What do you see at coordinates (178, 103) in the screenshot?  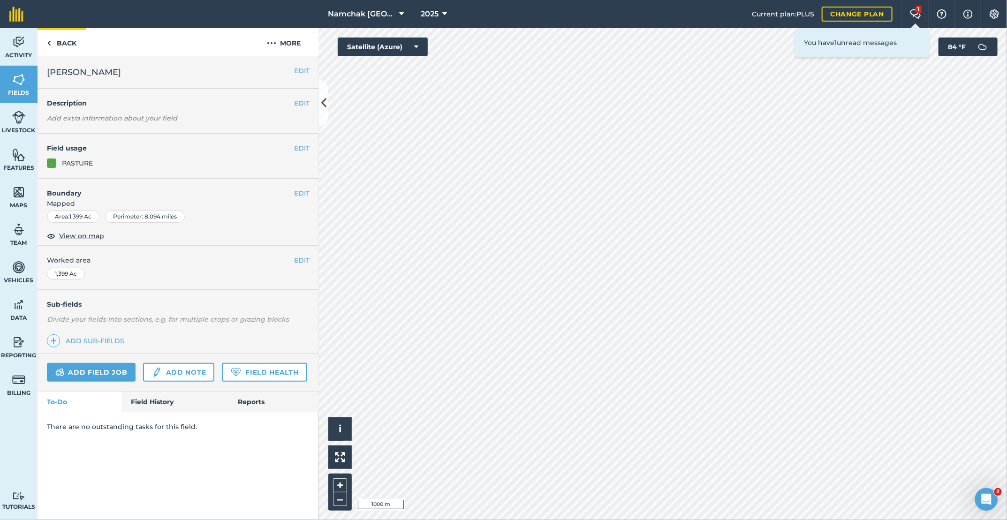 I see `h4: Description` at bounding box center [178, 103].